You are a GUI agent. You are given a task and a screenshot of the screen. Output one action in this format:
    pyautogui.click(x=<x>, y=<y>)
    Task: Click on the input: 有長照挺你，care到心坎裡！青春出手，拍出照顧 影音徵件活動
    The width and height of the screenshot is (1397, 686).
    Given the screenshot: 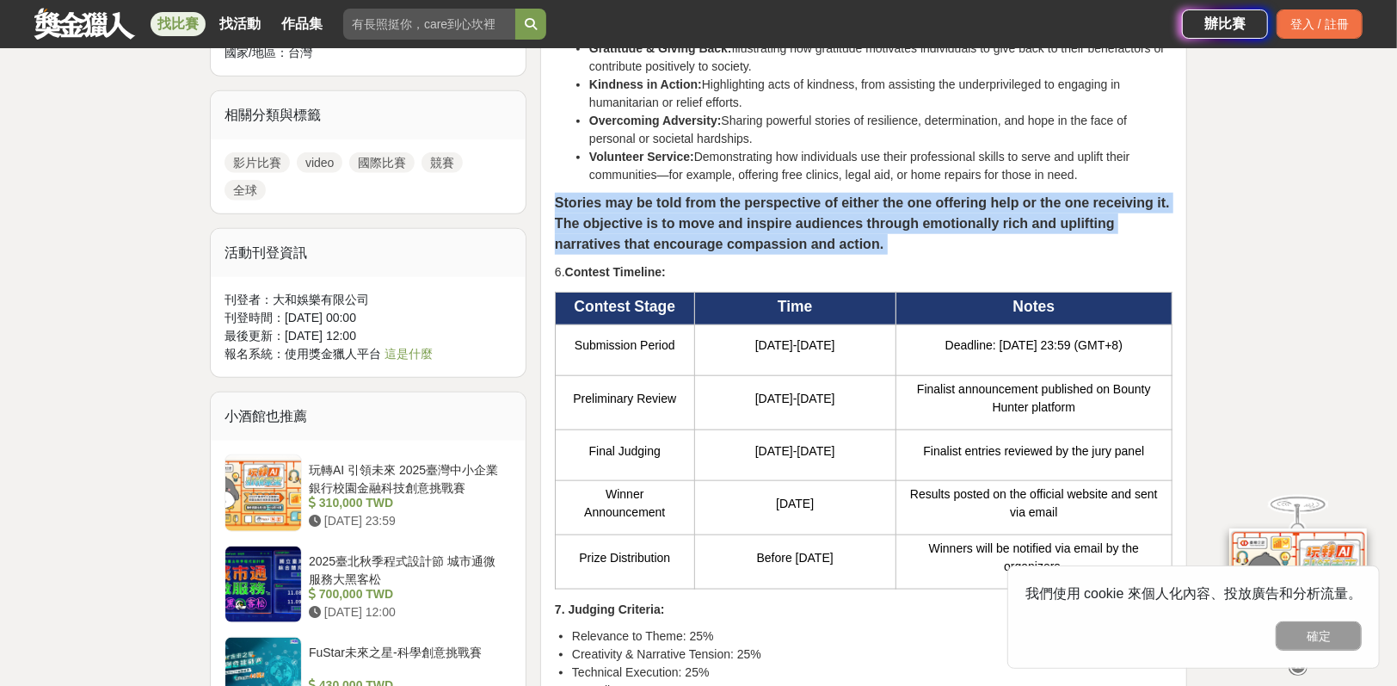 What is the action you would take?
    pyautogui.click(x=429, y=24)
    